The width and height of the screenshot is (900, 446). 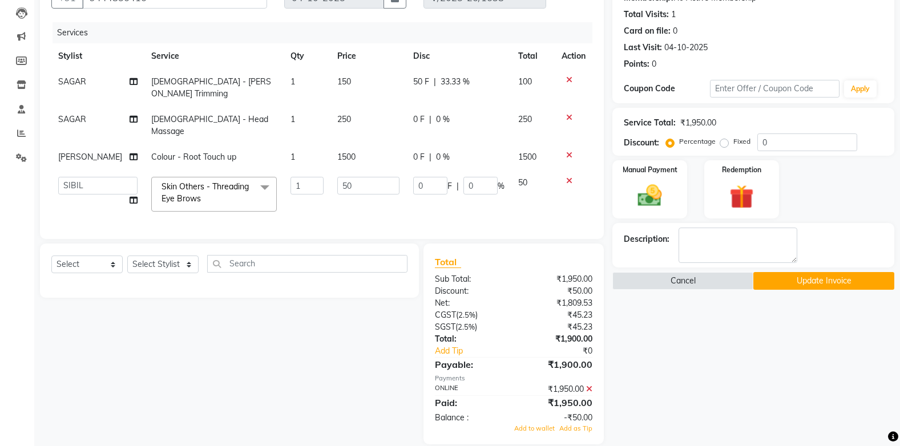 I want to click on a: Add Tip, so click(x=477, y=351).